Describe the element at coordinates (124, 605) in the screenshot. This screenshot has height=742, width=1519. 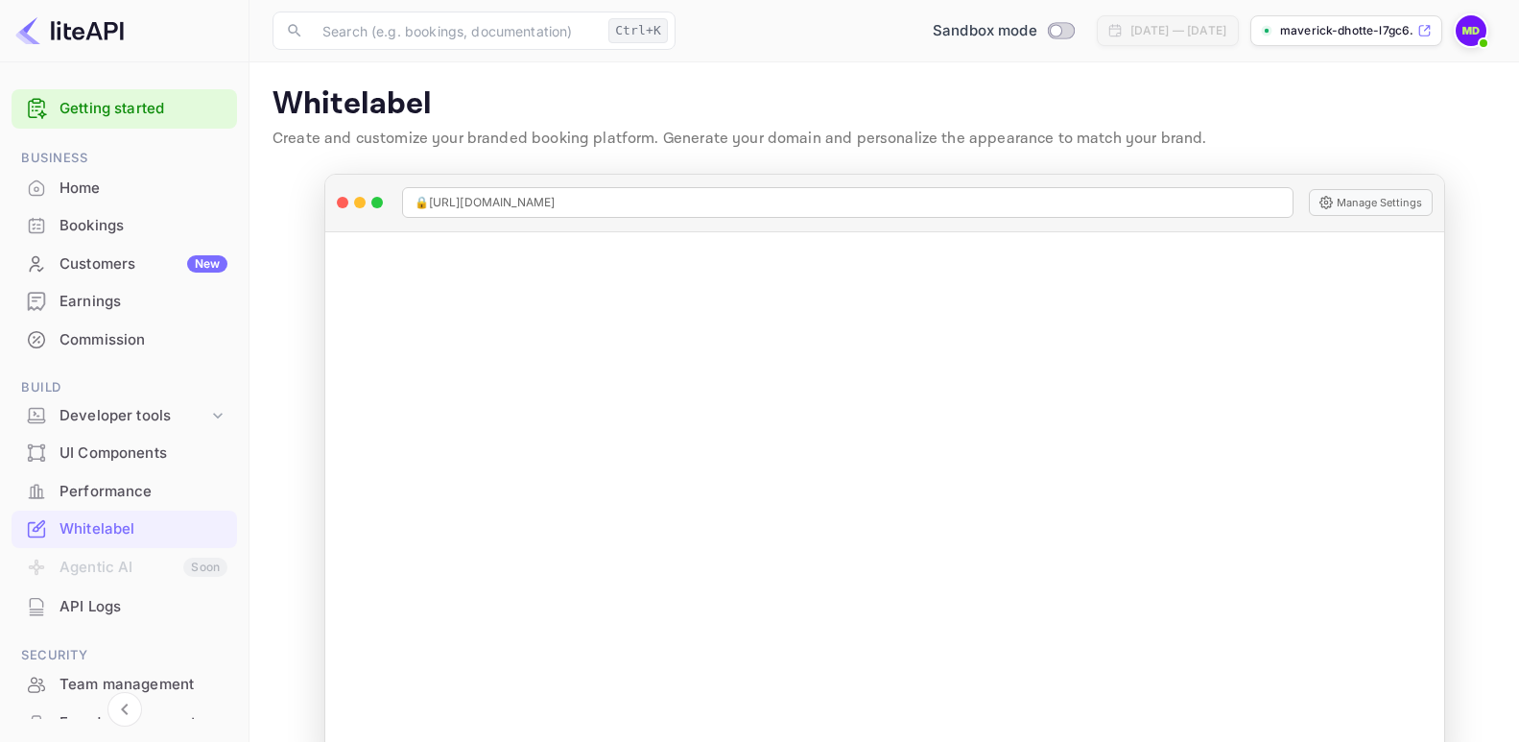
I see `a: API Logs` at that location.